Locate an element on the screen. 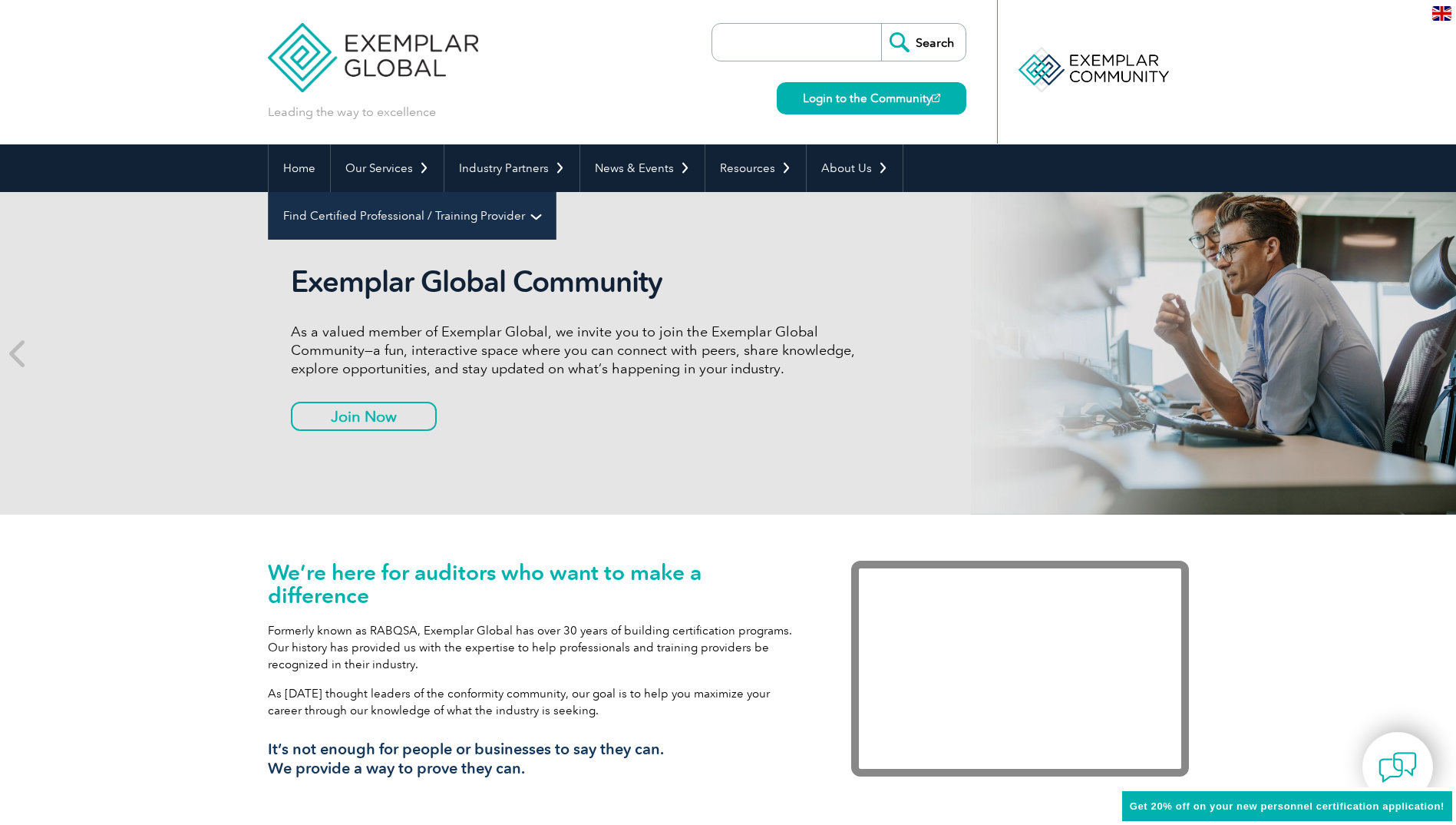 Image resolution: width=1456 pixels, height=825 pixels. a: Join Now is located at coordinates (364, 416).